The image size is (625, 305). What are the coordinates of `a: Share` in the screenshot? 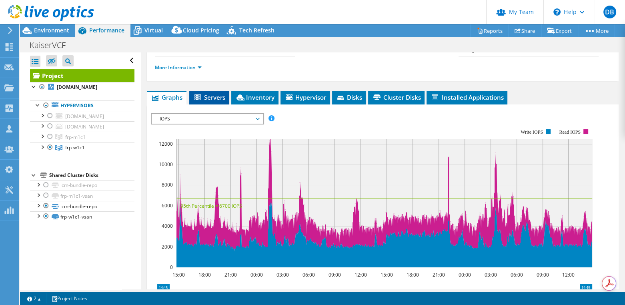 It's located at (525, 30).